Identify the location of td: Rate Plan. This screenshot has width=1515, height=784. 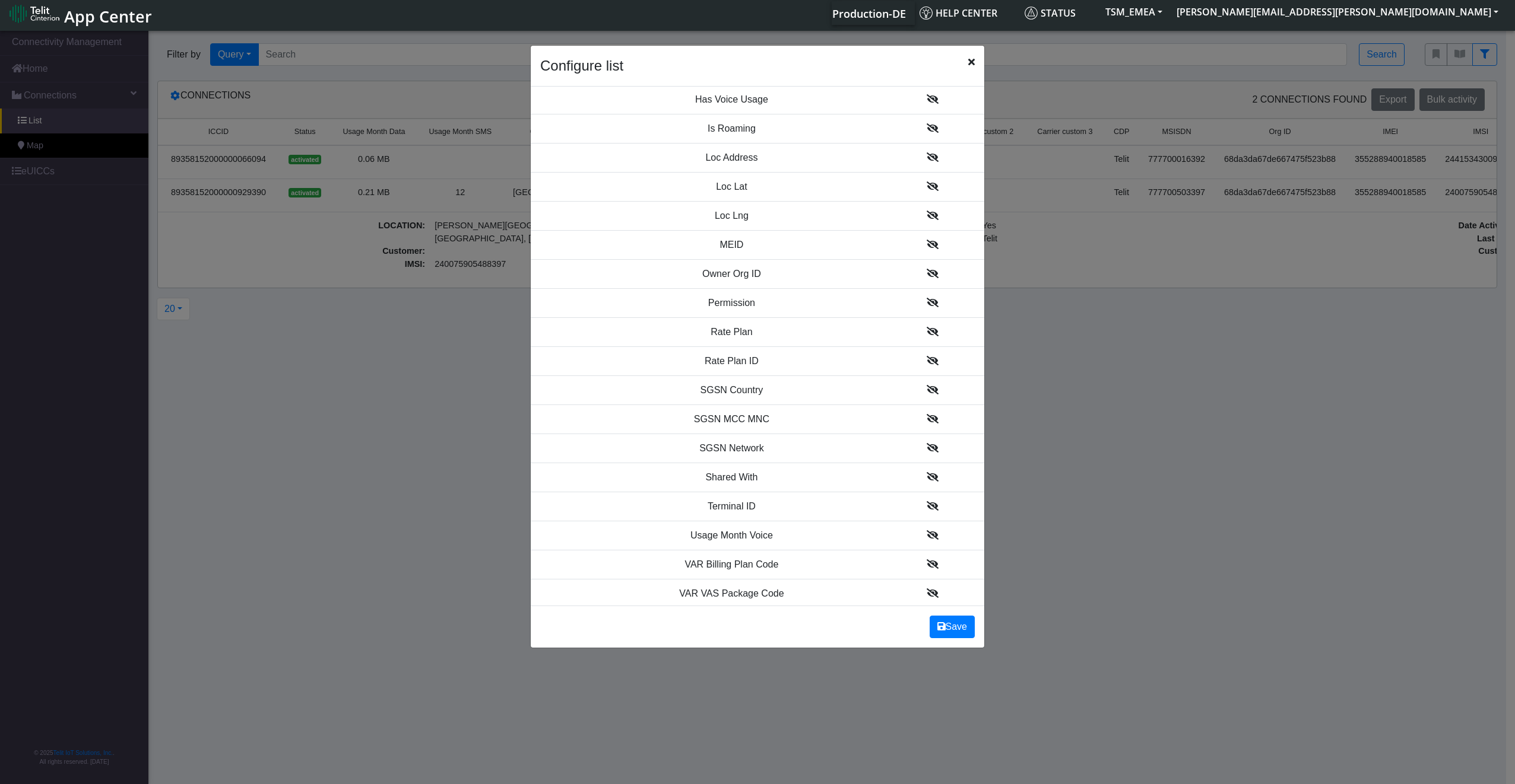
(732, 332).